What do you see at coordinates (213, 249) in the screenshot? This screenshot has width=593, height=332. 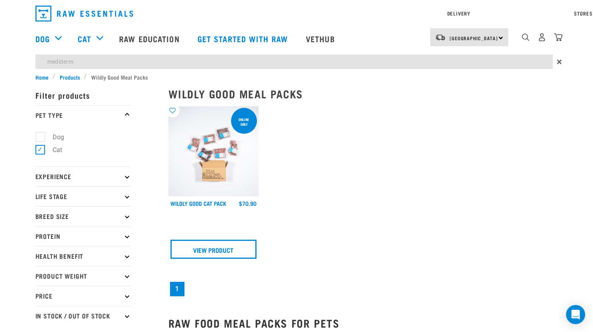 I see `a: View Product` at bounding box center [213, 249].